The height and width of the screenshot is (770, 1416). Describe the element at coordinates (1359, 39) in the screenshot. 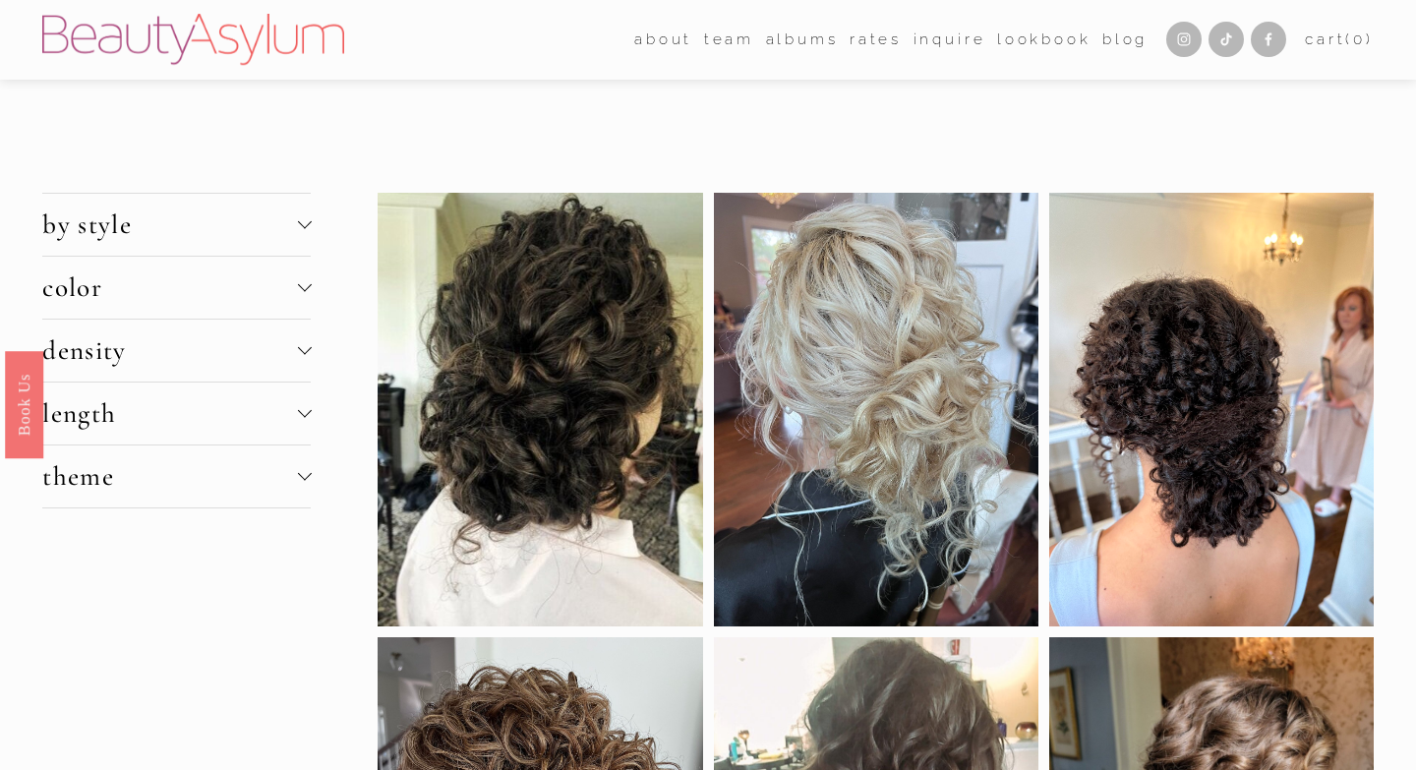

I see `span: 0` at that location.